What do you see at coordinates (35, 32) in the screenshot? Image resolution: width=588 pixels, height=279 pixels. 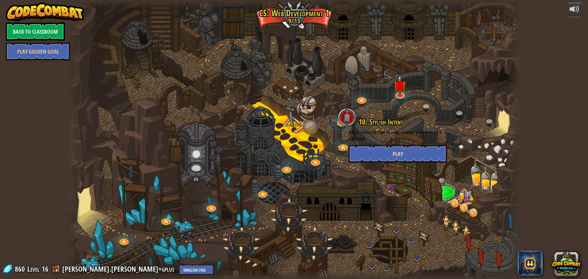 I see `a: Back to Classroom` at bounding box center [35, 32].